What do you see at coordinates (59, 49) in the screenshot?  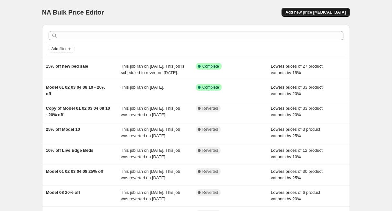 I see `span: Add filter` at bounding box center [59, 49].